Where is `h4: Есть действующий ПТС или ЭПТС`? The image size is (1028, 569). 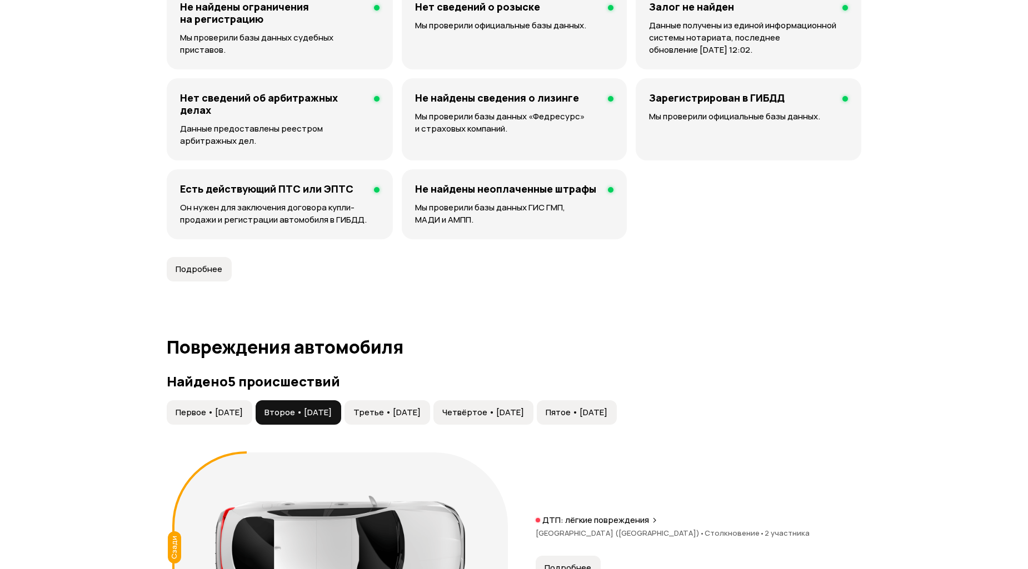 h4: Есть действующий ПТС или ЭПТС is located at coordinates (267, 189).